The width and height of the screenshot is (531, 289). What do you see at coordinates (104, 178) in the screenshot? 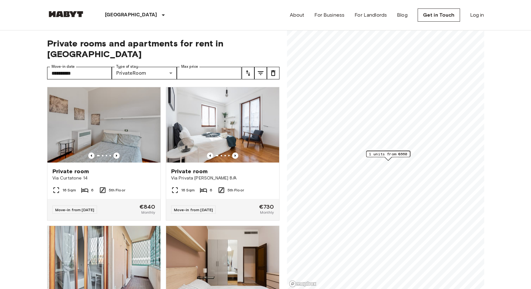
I see `span: Via Curtatone 14` at bounding box center [104, 178].